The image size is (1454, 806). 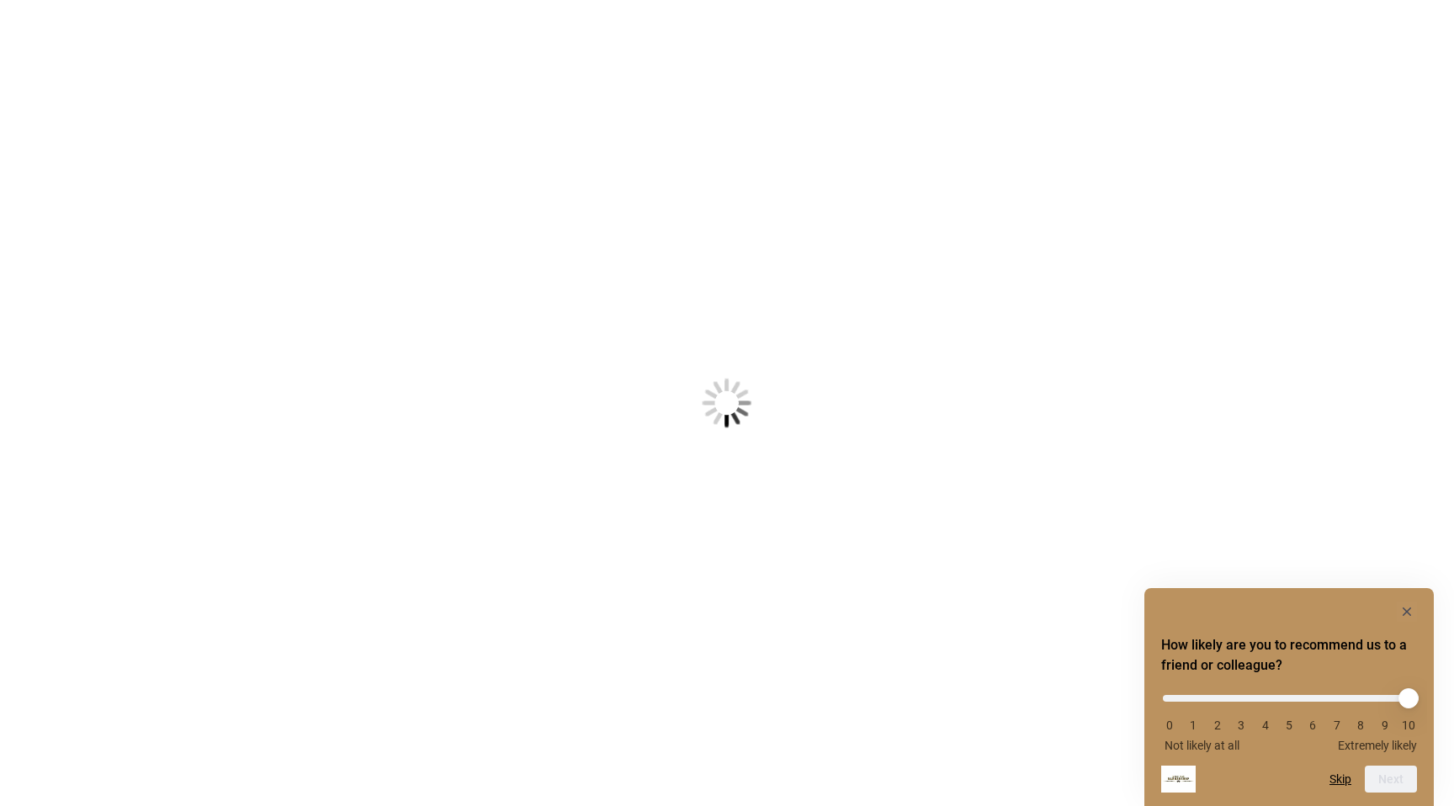 What do you see at coordinates (1202, 745) in the screenshot?
I see `span: Not likely at all` at bounding box center [1202, 745].